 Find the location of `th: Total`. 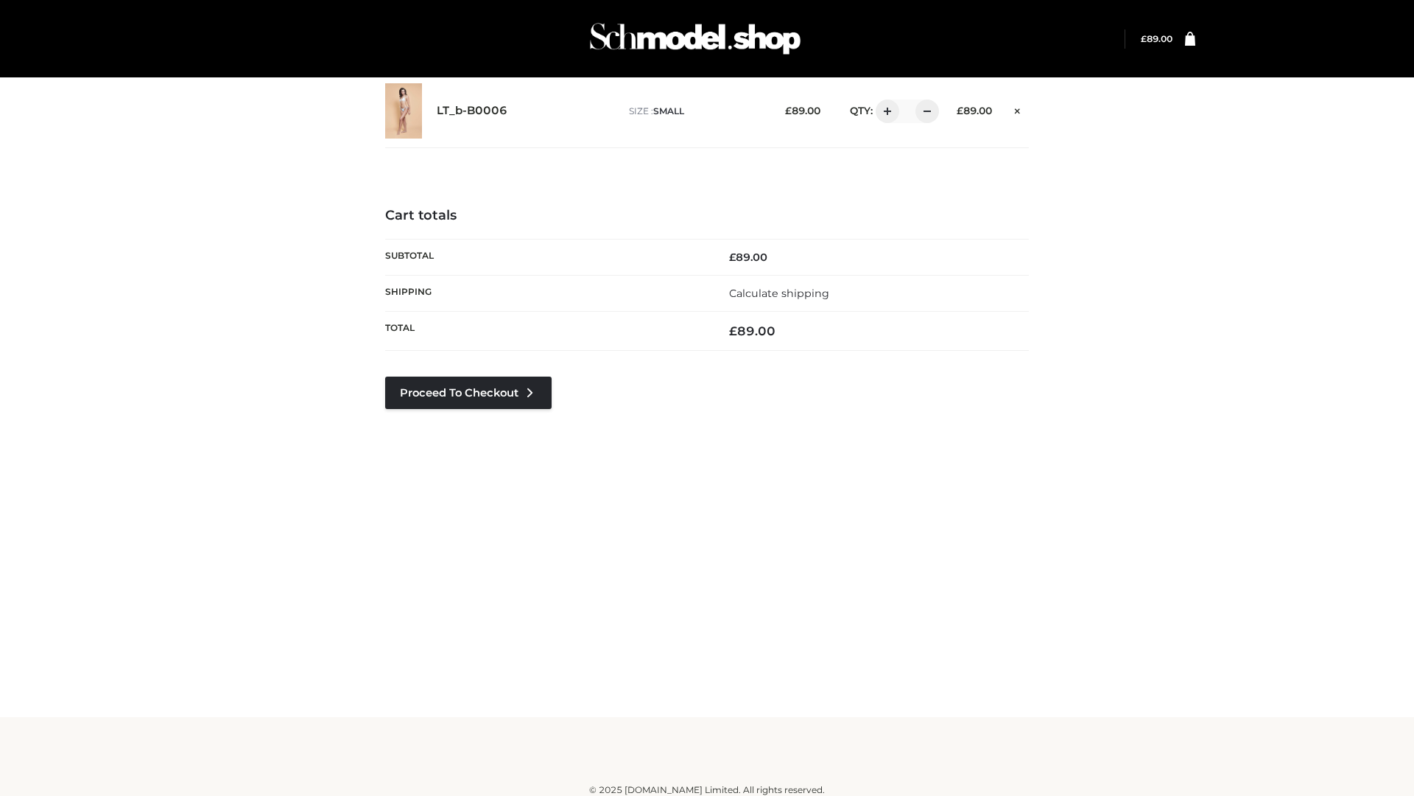

th: Total is located at coordinates (546, 331).